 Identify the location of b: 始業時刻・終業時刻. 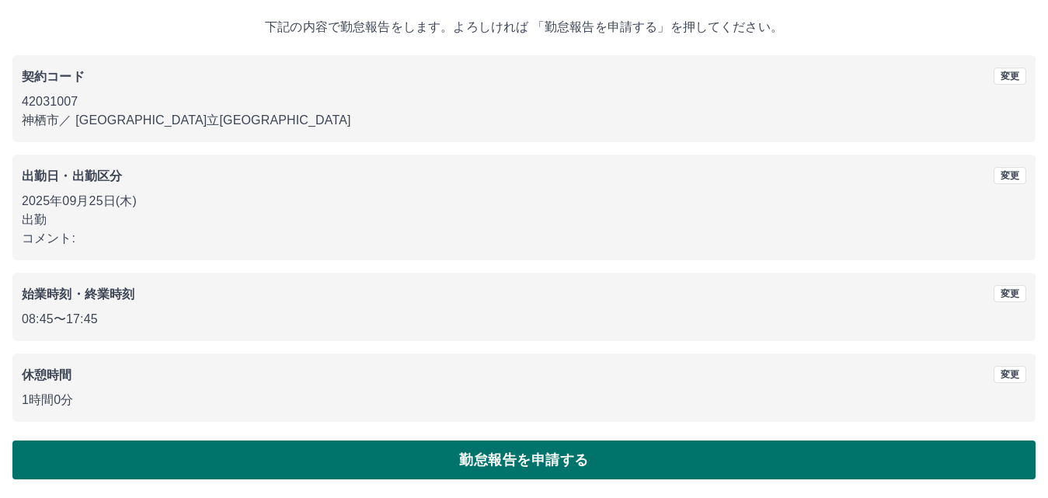
(78, 294).